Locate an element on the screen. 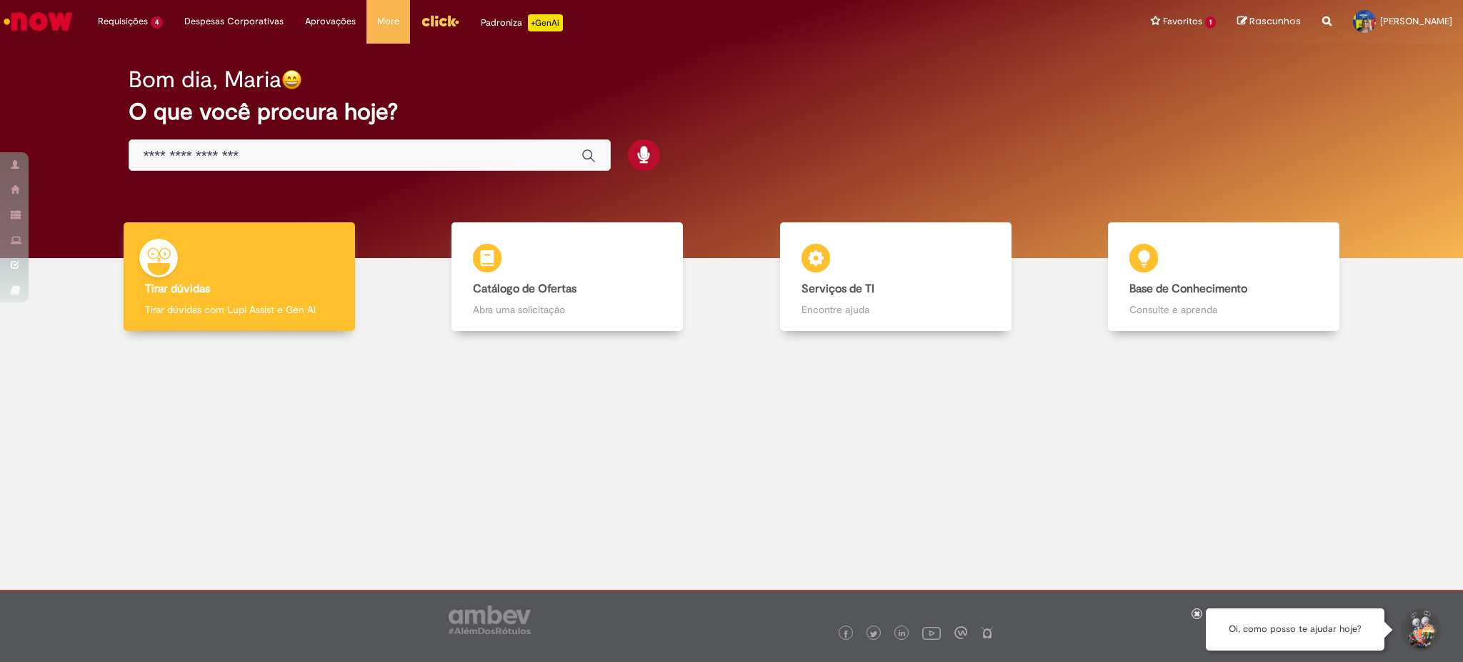 This screenshot has height=662, width=1463. img: logo_footer_naosei.png is located at coordinates (988, 632).